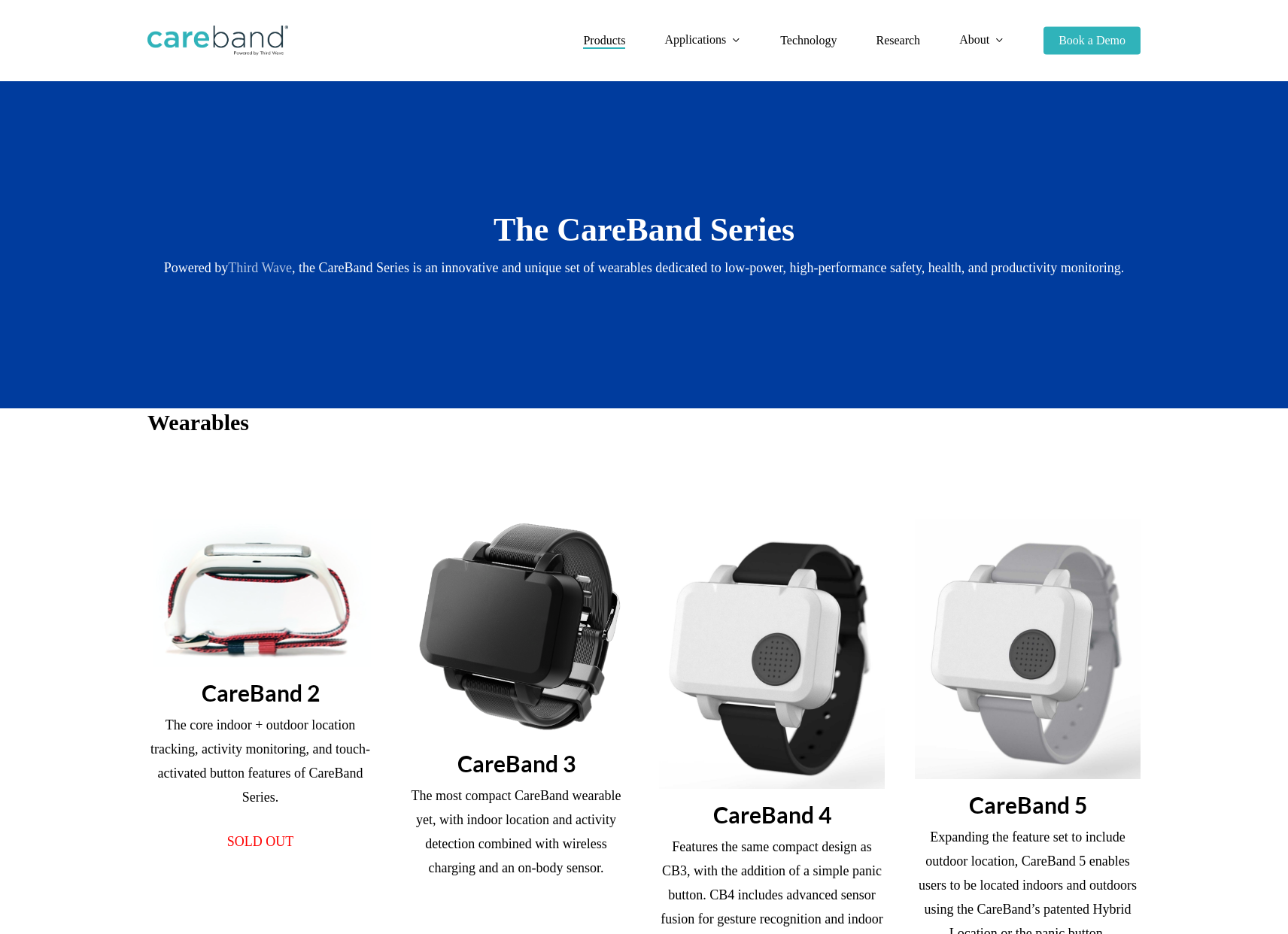 This screenshot has height=934, width=1288. What do you see at coordinates (808, 40) in the screenshot?
I see `a: Technology` at bounding box center [808, 40].